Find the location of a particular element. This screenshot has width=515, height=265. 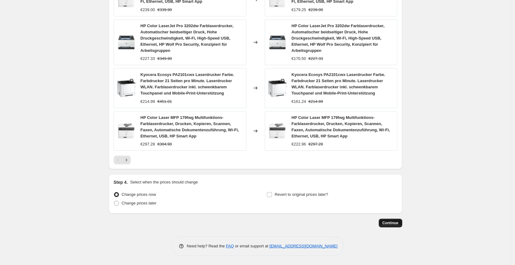

span: Change prices later is located at coordinates (139, 203).